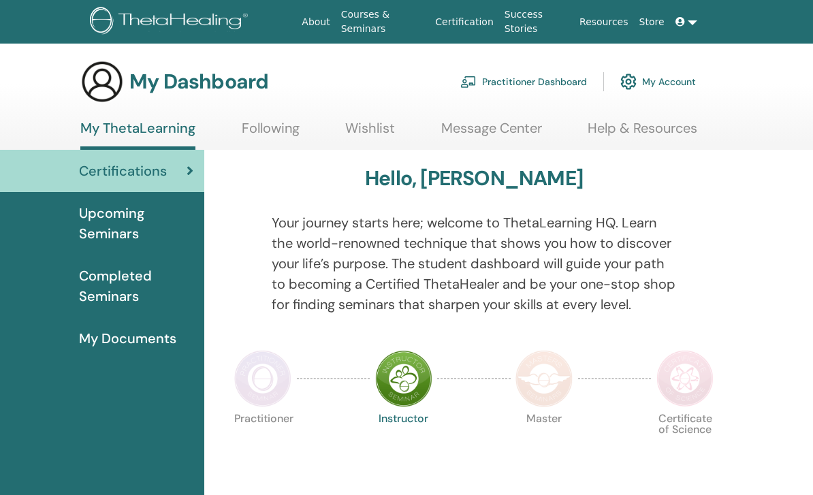  Describe the element at coordinates (102, 82) in the screenshot. I see `img: generic-user-icon.jpg` at that location.